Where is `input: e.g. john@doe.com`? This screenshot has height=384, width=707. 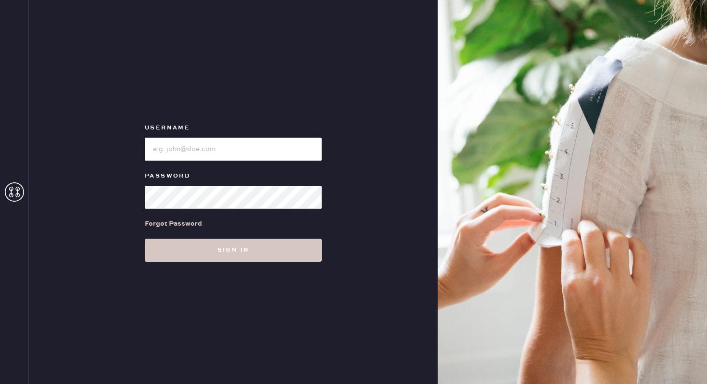
input: e.g. john@doe.com is located at coordinates (233, 149).